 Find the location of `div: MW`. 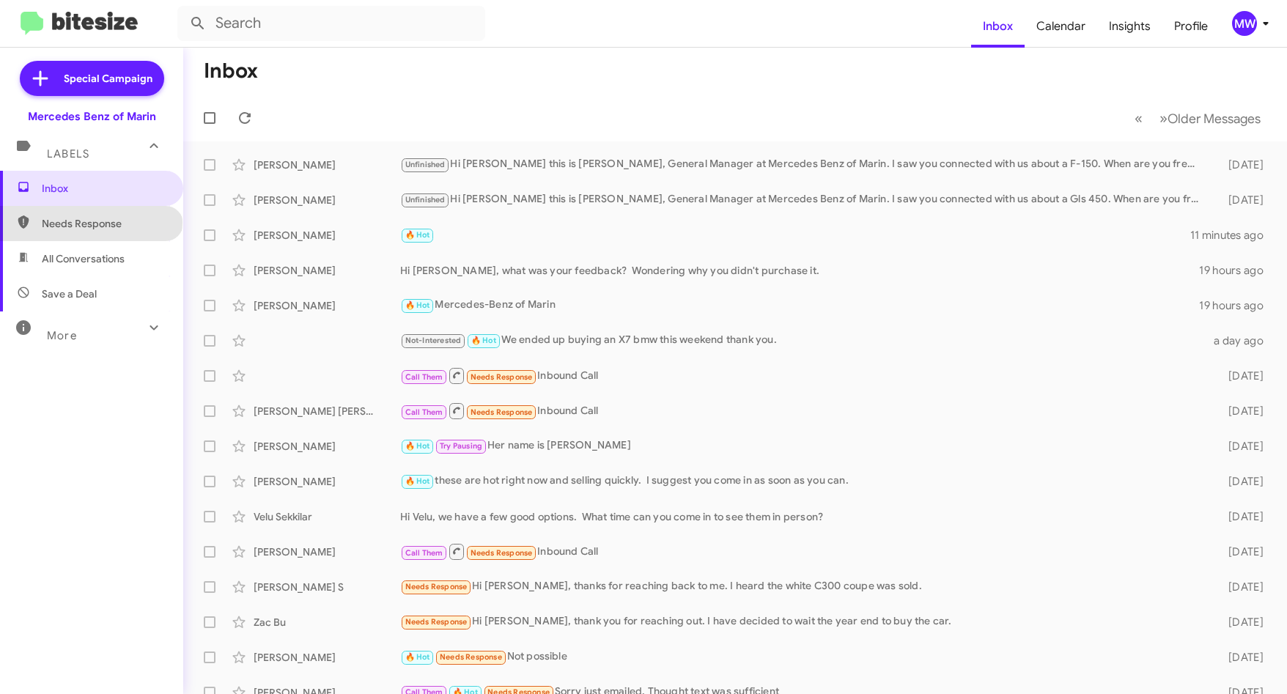

div: MW is located at coordinates (1245, 23).